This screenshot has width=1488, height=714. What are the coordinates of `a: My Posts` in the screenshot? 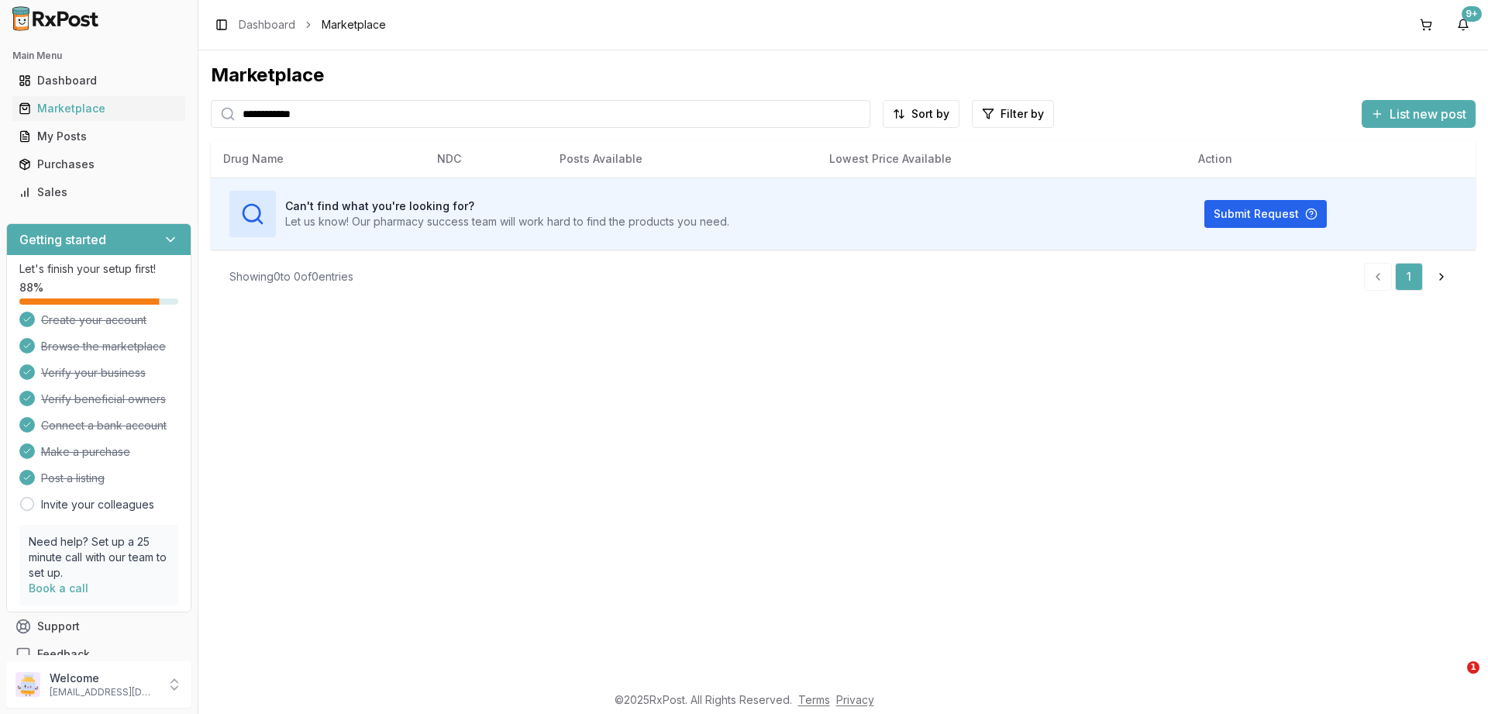 It's located at (98, 136).